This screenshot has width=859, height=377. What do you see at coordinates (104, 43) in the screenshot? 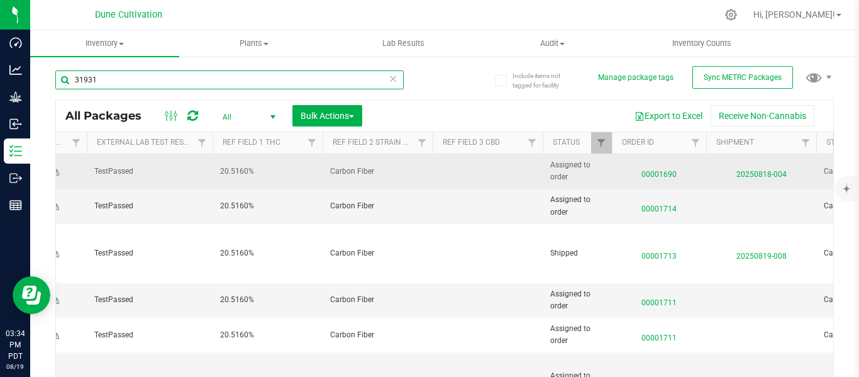
I see `span: Inventory` at bounding box center [104, 43].